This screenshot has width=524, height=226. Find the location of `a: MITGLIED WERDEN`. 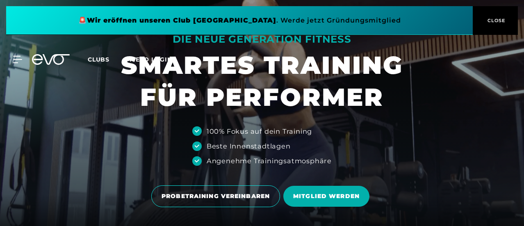

a: MITGLIED WERDEN is located at coordinates (328, 196).